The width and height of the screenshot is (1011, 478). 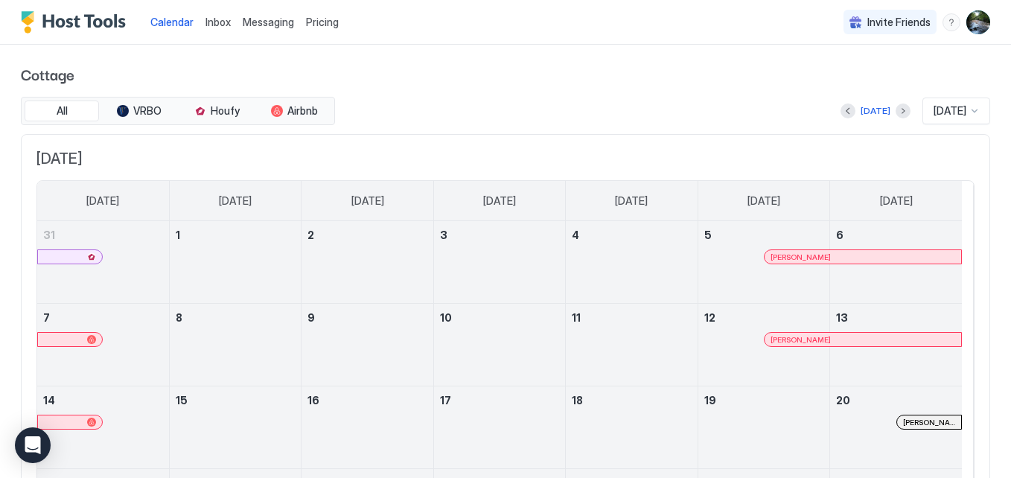 What do you see at coordinates (62, 111) in the screenshot?
I see `span: All` at bounding box center [62, 111].